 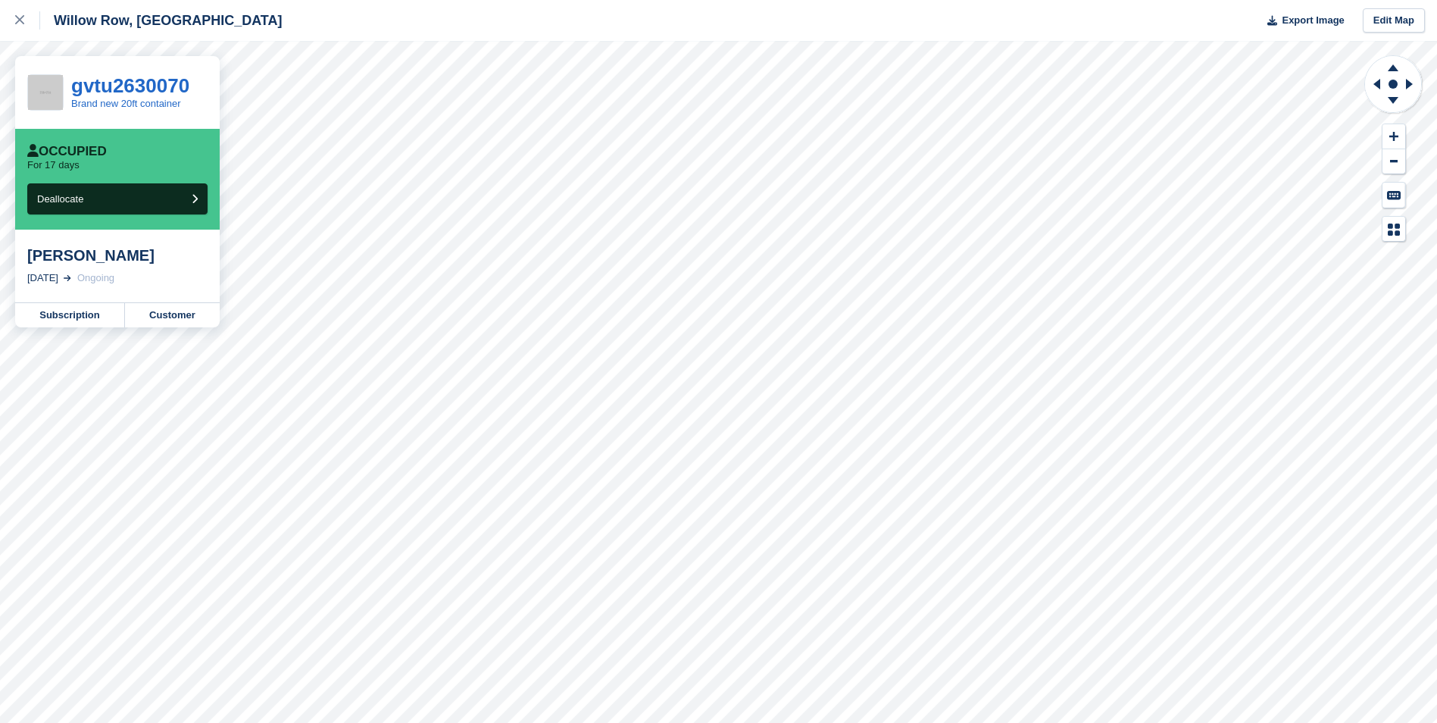 I want to click on a: Subscription, so click(x=70, y=315).